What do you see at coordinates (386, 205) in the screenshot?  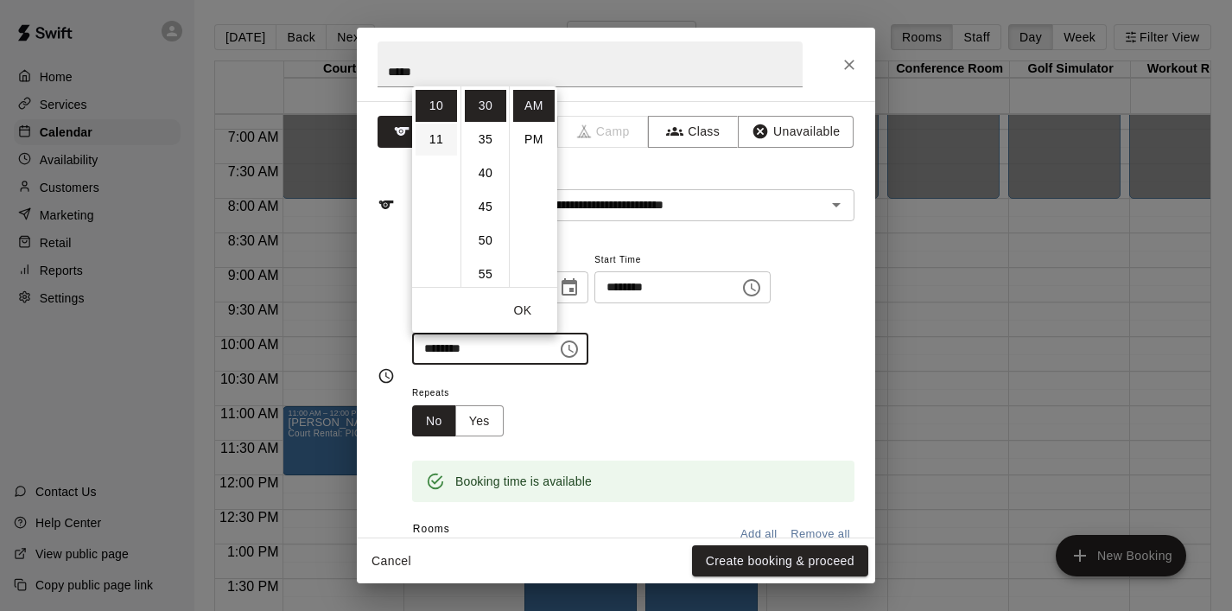 I see `svg: Service` at bounding box center [386, 205].